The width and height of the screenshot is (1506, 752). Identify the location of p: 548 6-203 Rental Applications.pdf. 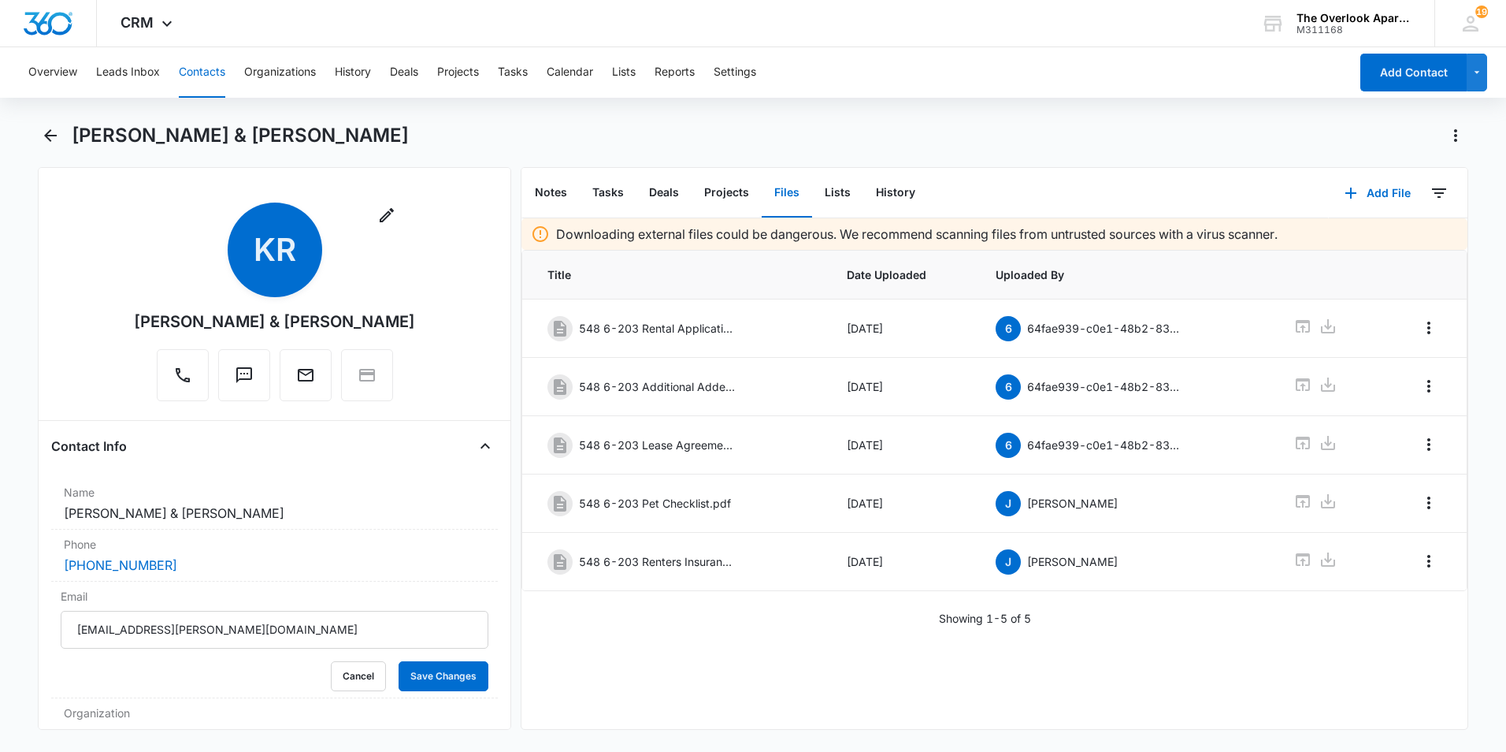
(658, 328).